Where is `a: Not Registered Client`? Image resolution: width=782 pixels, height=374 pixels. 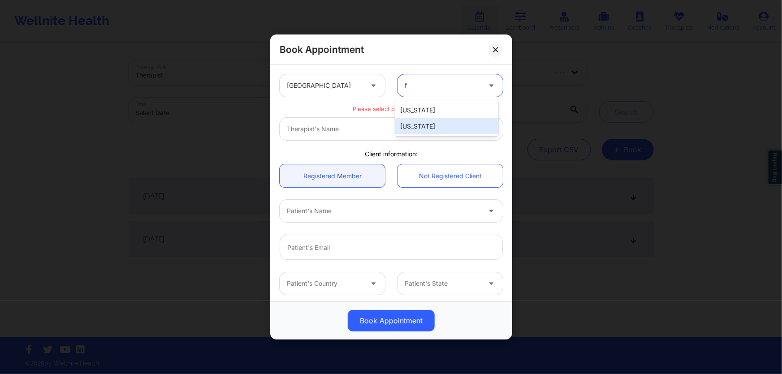 a: Not Registered Client is located at coordinates (450, 176).